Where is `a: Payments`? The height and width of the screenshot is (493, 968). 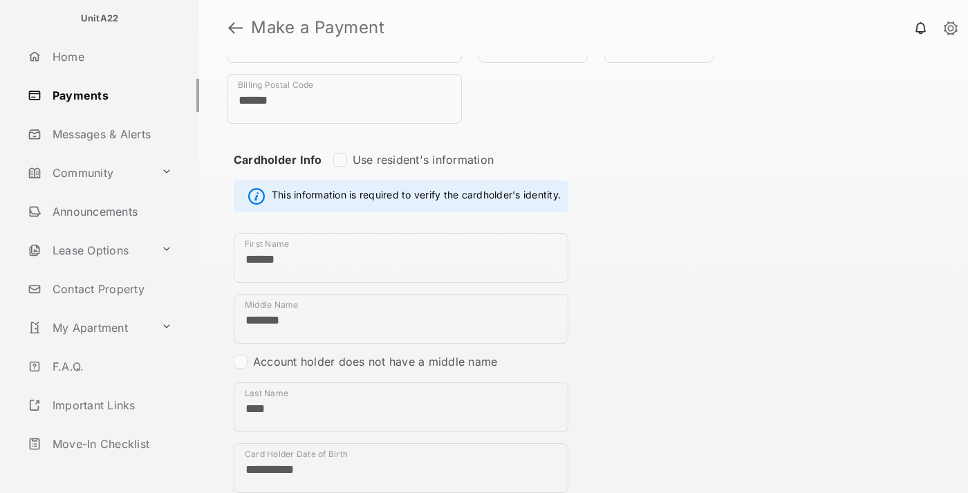 a: Payments is located at coordinates (111, 95).